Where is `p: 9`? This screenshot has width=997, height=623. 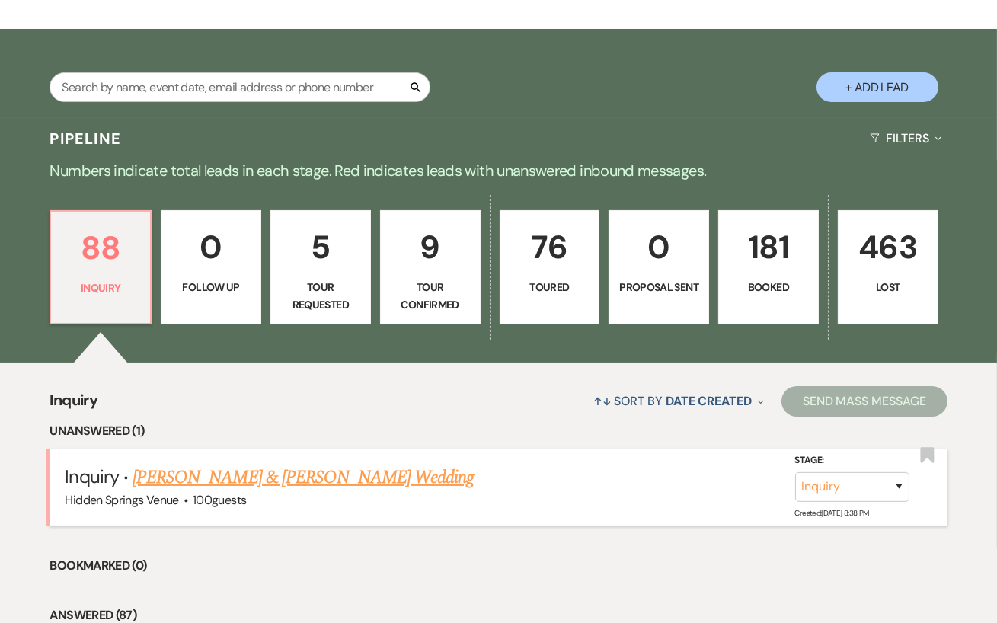 p: 9 is located at coordinates (430, 247).